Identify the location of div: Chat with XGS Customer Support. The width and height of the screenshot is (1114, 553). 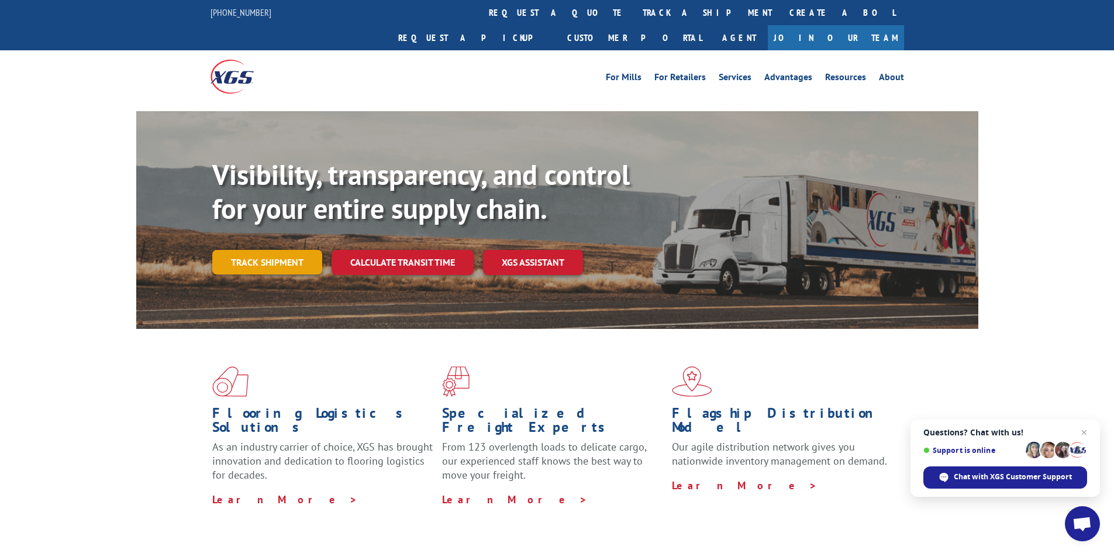
(1005, 477).